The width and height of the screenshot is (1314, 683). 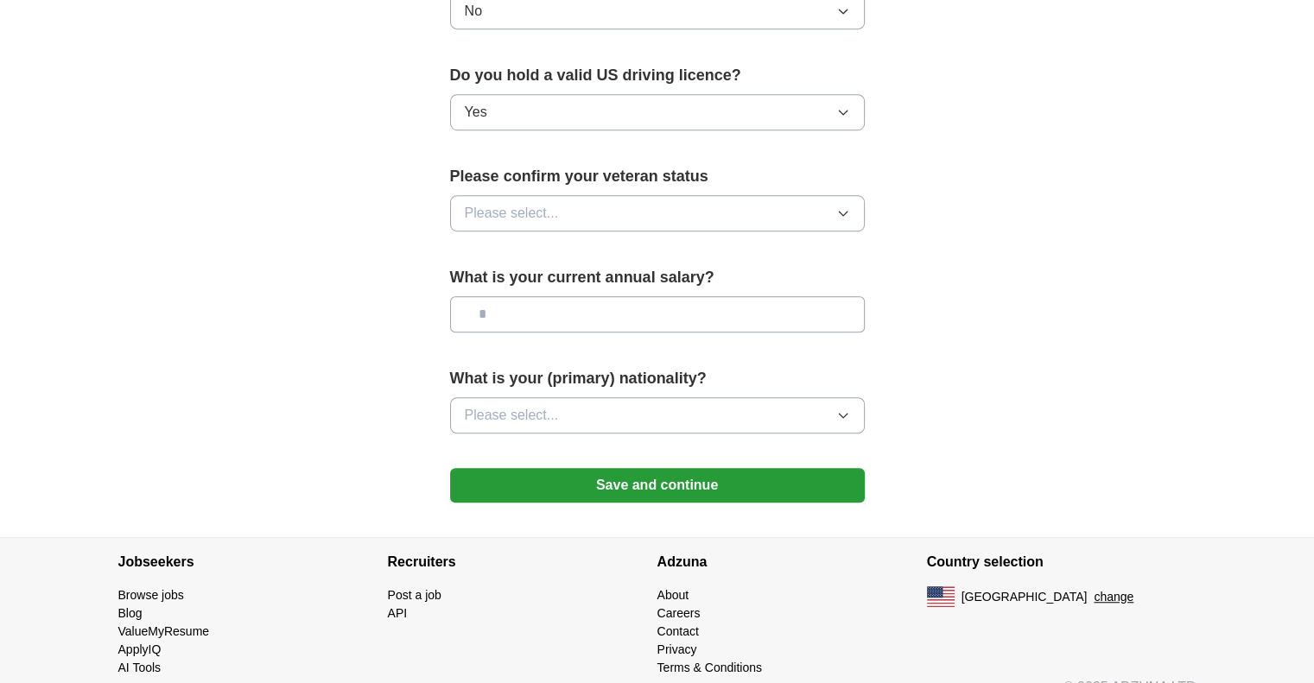 I want to click on label: Do you hold a valid US driving licence?, so click(x=657, y=75).